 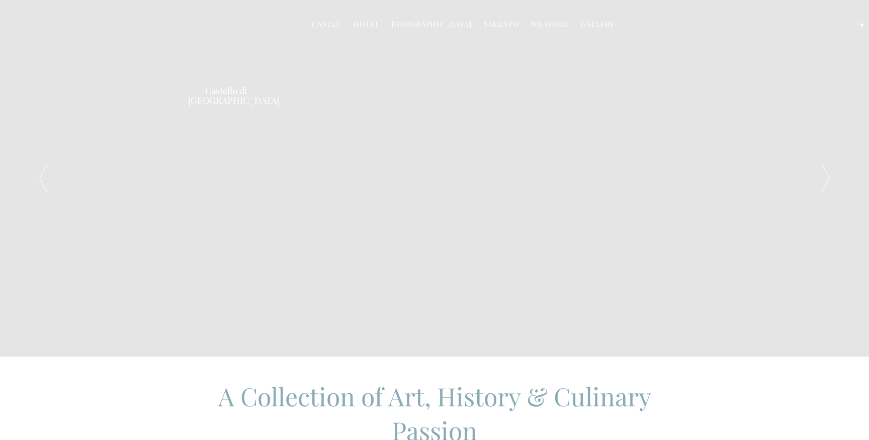 What do you see at coordinates (326, 25) in the screenshot?
I see `a: Castle` at bounding box center [326, 25].